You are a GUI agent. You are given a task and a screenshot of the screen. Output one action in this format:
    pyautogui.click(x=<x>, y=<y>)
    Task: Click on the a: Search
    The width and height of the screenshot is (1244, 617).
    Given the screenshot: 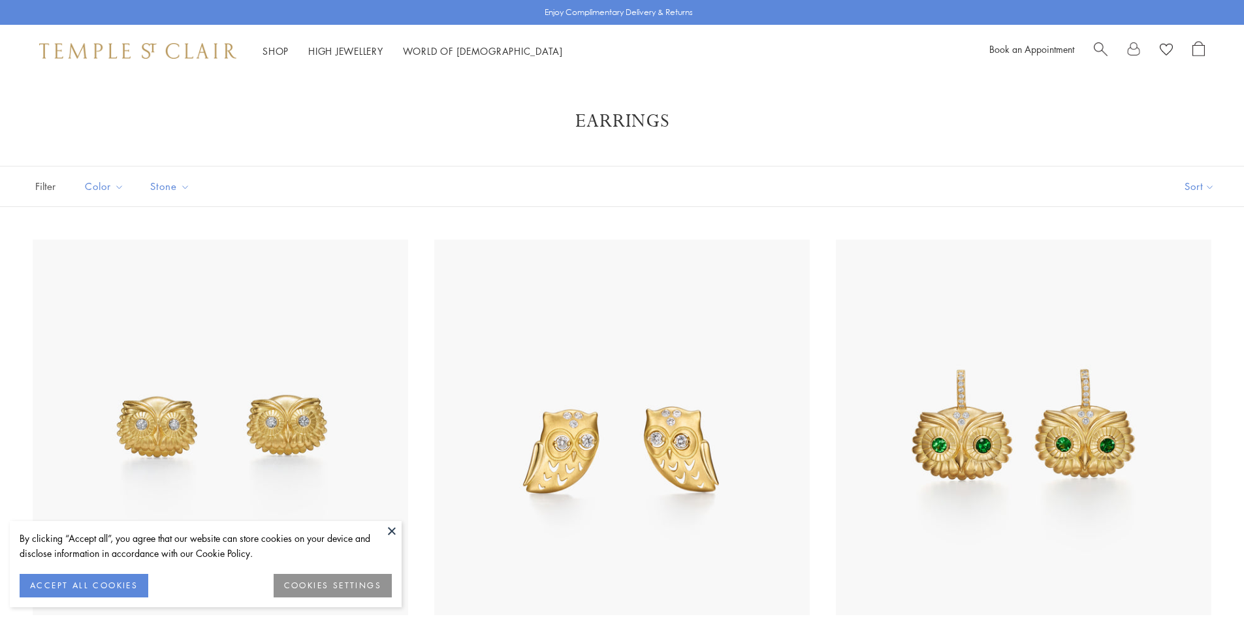 What is the action you would take?
    pyautogui.click(x=1100, y=51)
    